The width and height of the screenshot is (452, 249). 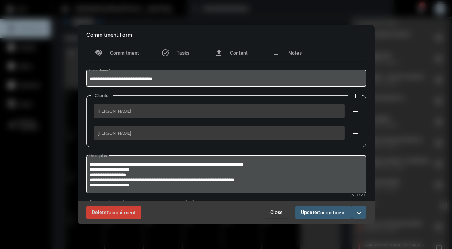 What do you see at coordinates (114, 212) in the screenshot?
I see `span: Delete` at bounding box center [114, 212].